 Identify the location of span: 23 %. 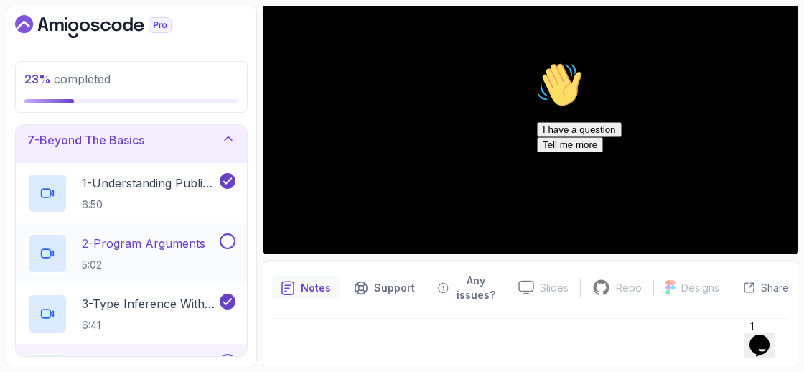
(37, 79).